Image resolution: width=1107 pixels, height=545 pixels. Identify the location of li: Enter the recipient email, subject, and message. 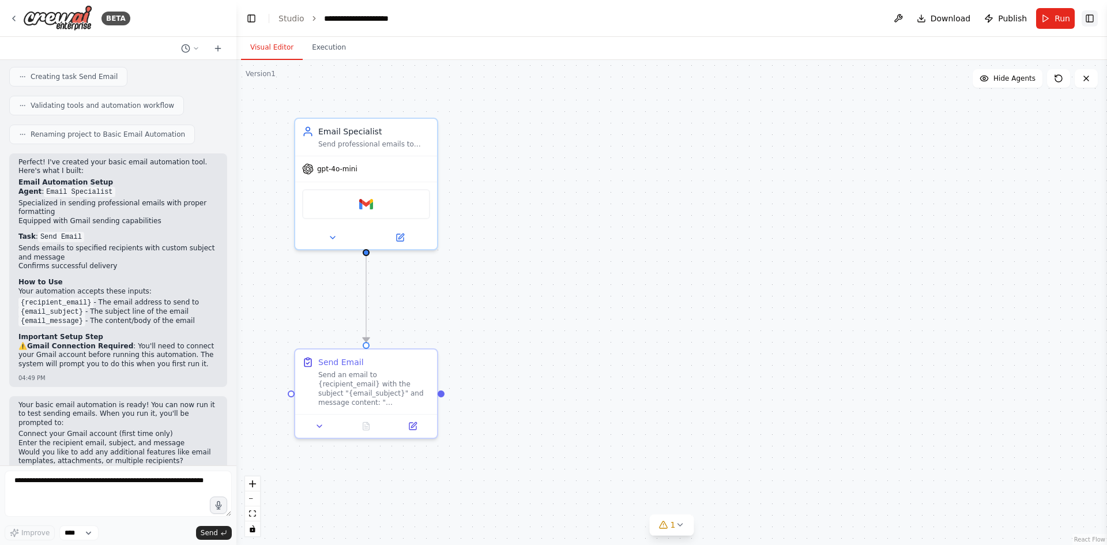
(118, 443).